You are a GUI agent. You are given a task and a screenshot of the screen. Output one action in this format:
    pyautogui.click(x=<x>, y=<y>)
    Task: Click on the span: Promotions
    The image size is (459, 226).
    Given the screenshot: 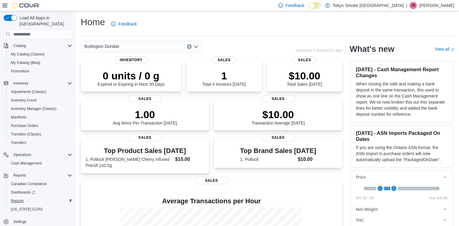 What is the action you would take?
    pyautogui.click(x=40, y=71)
    